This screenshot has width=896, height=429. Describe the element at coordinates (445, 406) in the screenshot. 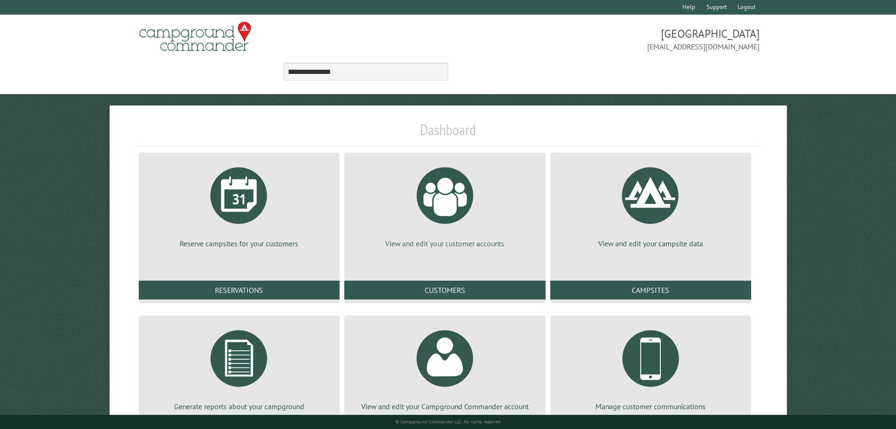

I see `p: View and edit your Campground Commander account` at that location.